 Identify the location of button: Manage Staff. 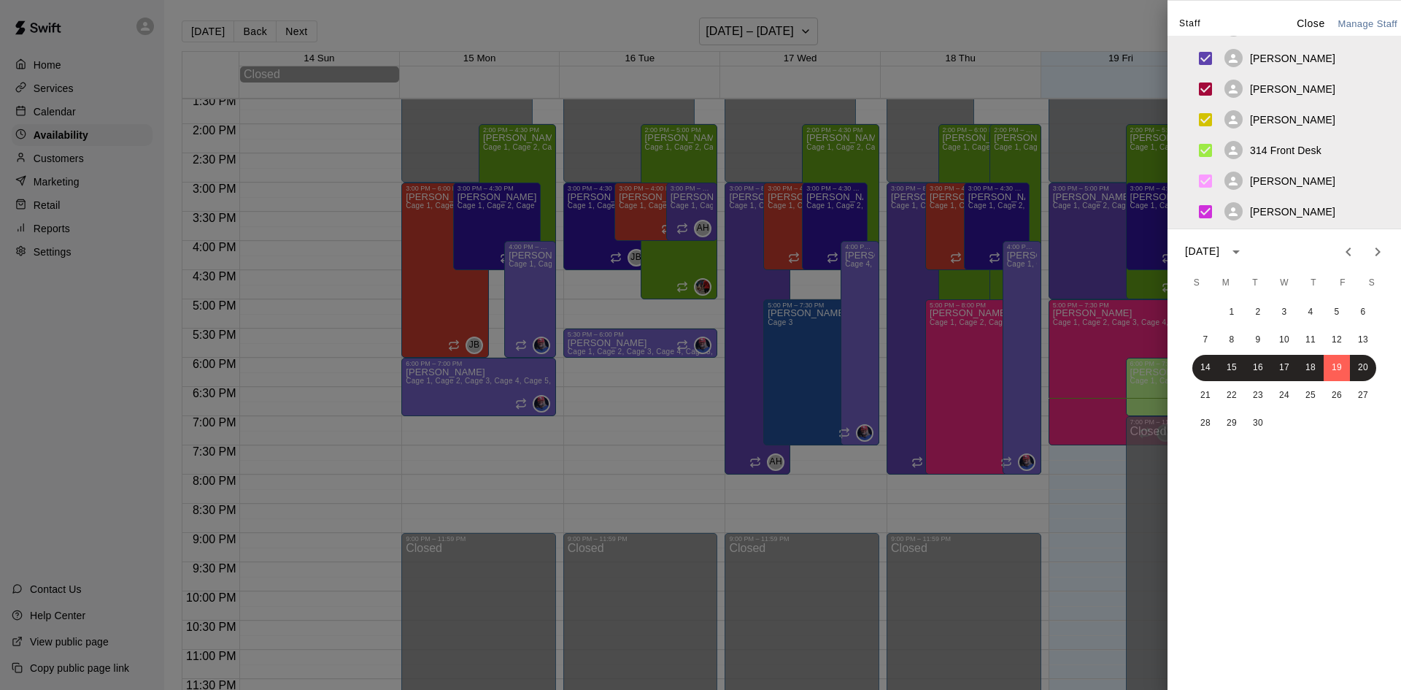
(1368, 24).